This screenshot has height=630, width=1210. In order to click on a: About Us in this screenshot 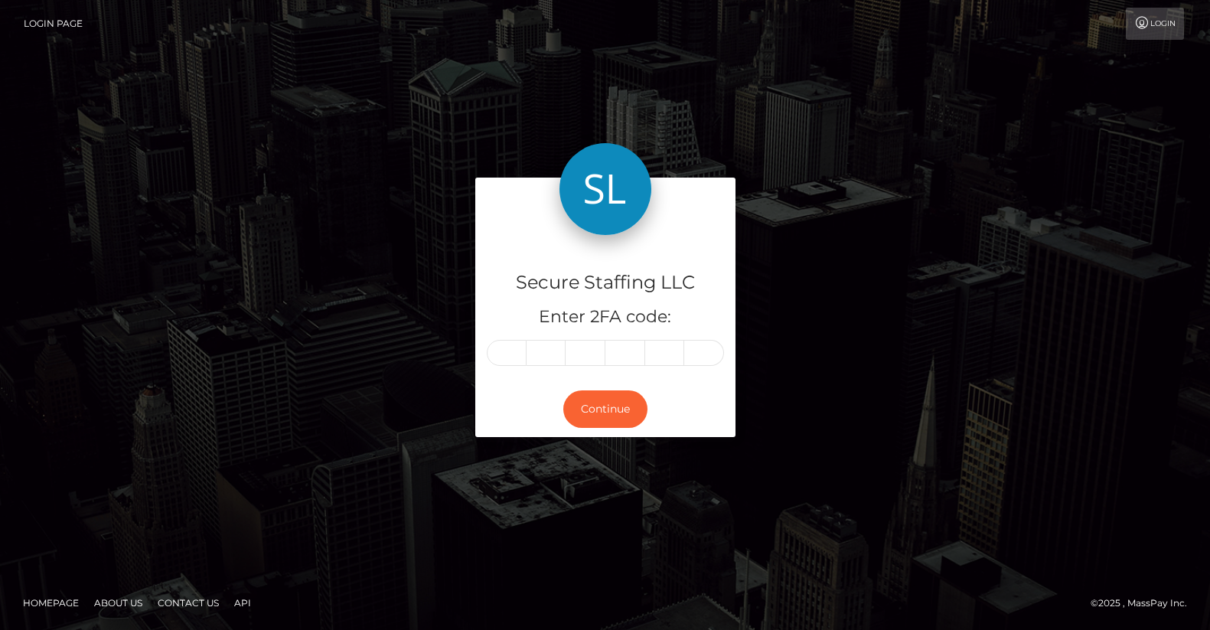, I will do `click(118, 602)`.